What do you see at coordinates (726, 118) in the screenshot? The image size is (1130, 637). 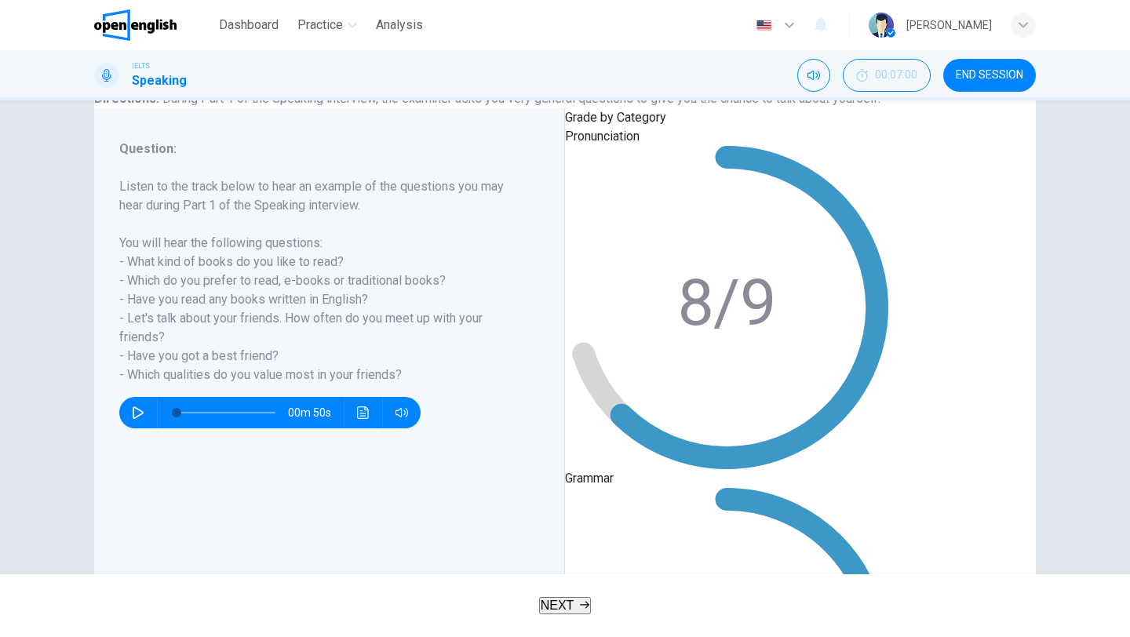 I see `p: Grade by Category` at bounding box center [726, 118].